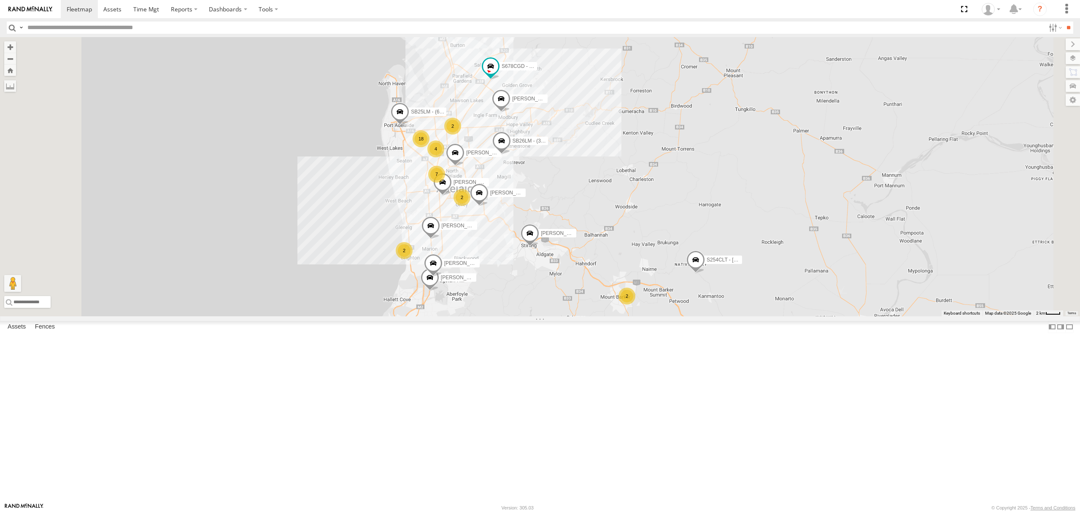 This screenshot has width=1080, height=512. I want to click on label: Map Settings, so click(1073, 100).